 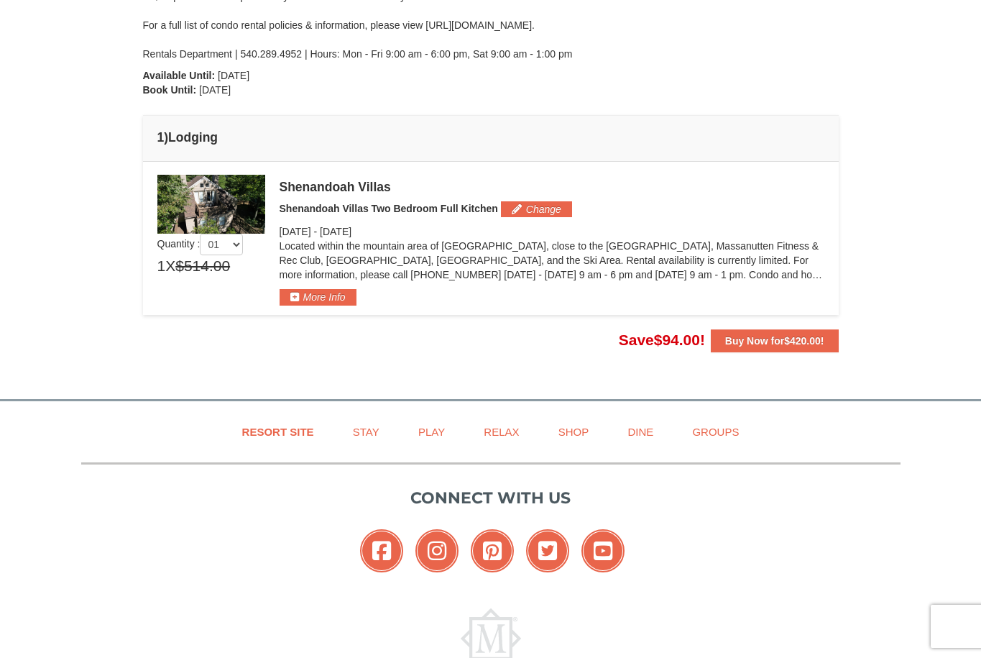 What do you see at coordinates (501, 431) in the screenshot?
I see `a: Relax` at bounding box center [501, 431].